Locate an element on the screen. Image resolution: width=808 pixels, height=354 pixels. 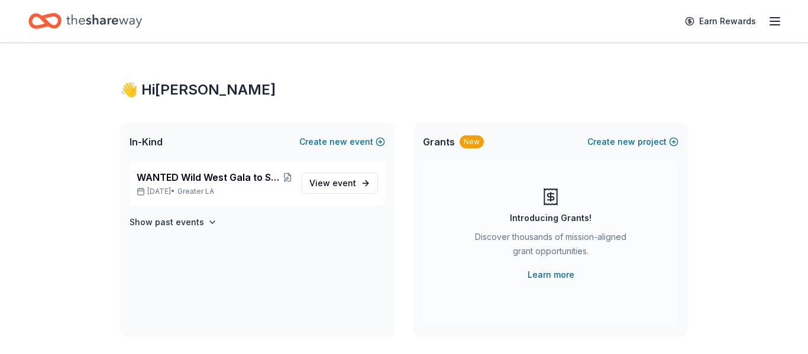
button: Show past events is located at coordinates (173, 222).